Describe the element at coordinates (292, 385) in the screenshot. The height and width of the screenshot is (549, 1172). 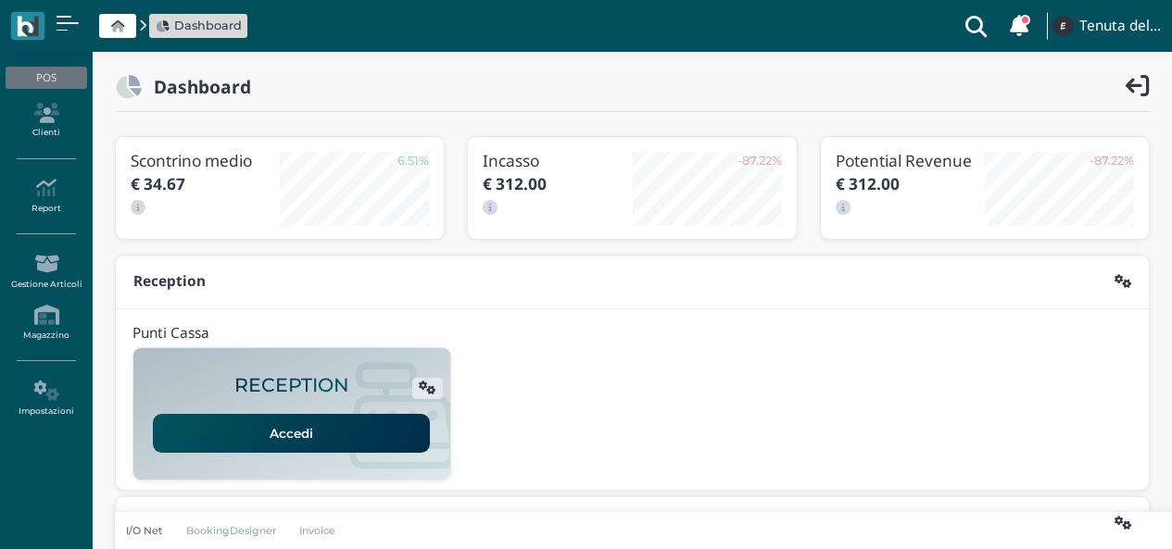
I see `h2: RECEPTION` at that location.